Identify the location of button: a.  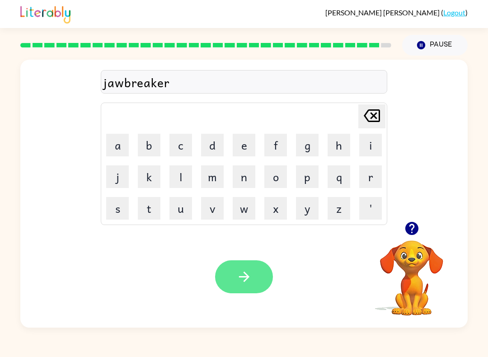
(118, 145).